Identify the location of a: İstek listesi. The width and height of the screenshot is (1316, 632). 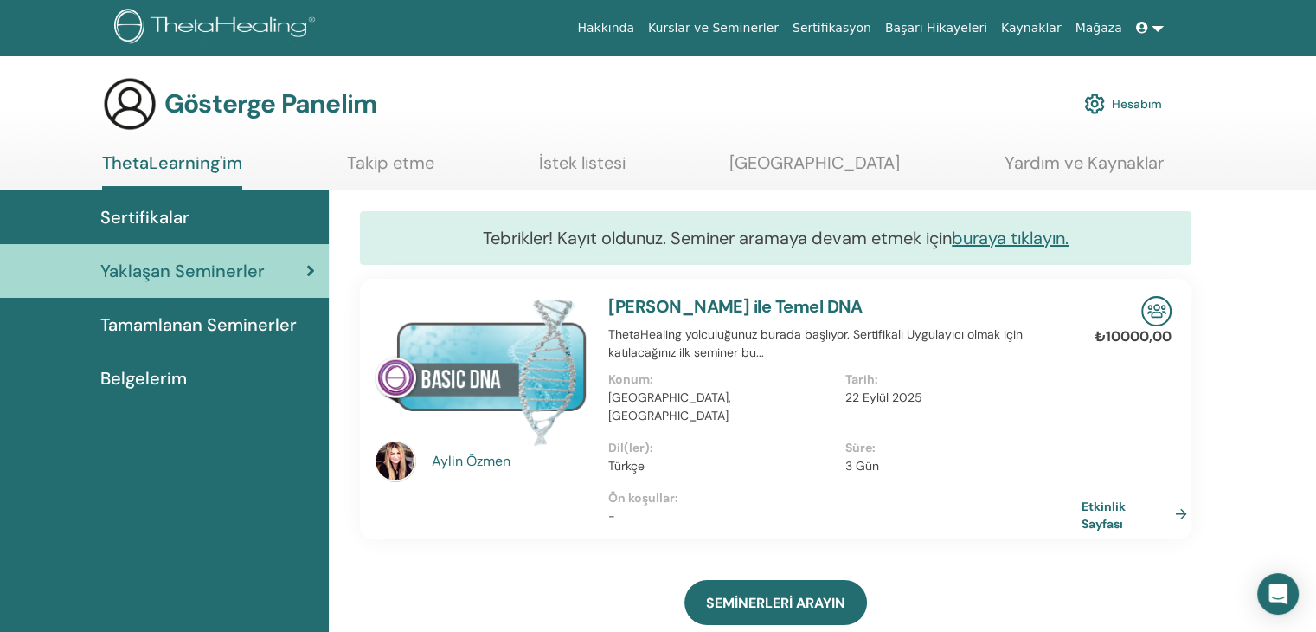
(582, 169).